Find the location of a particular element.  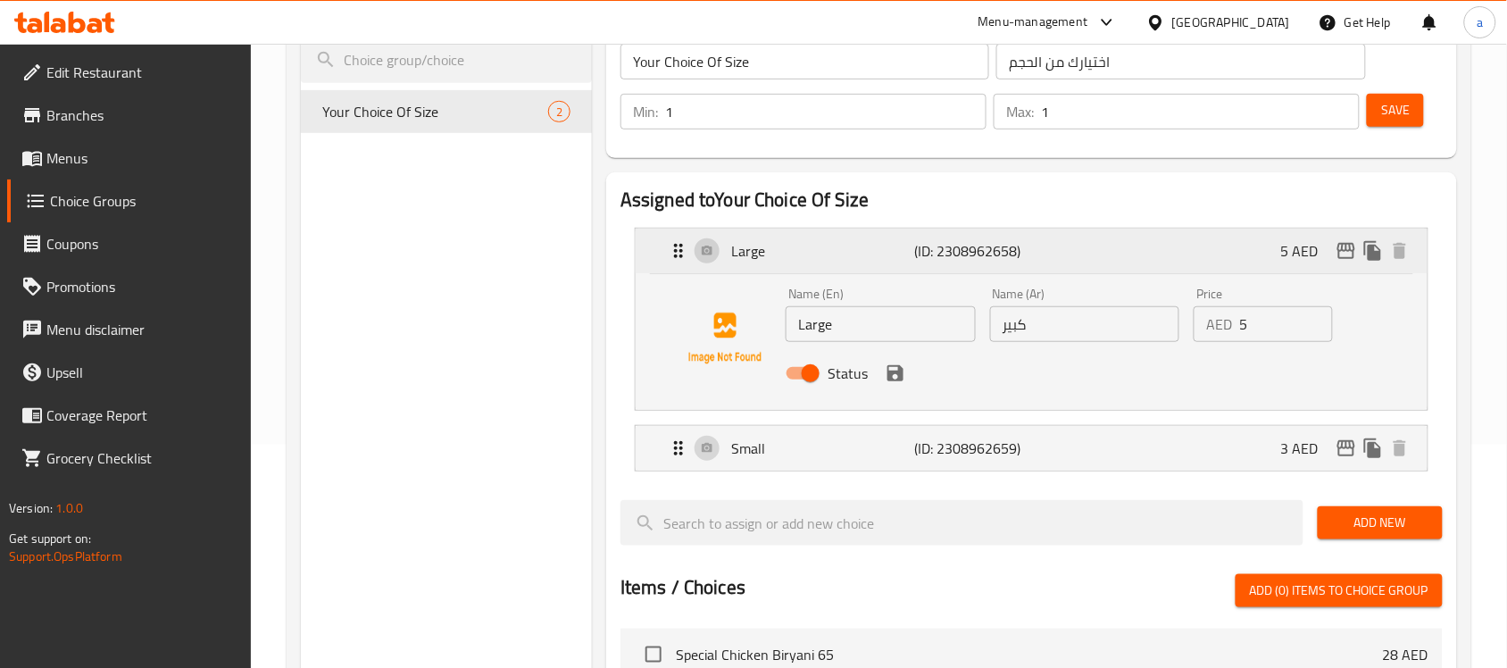

input: Enter name Ar is located at coordinates (1085, 324).